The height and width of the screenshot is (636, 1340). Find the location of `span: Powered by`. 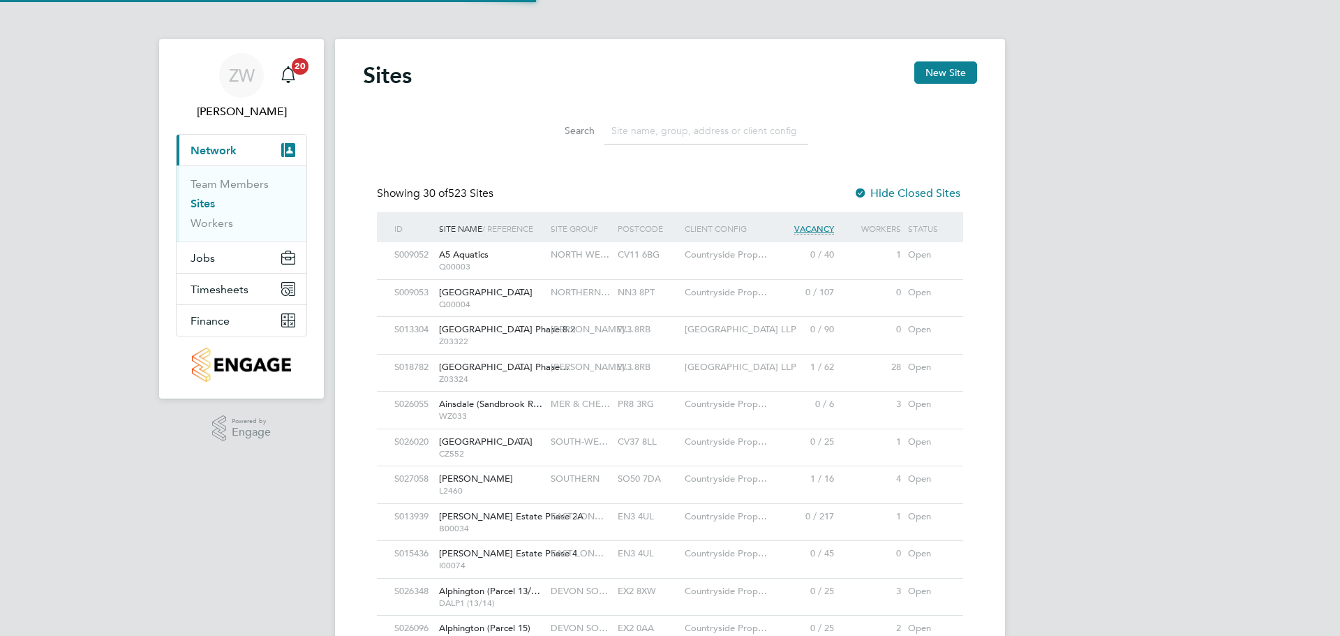

span: Powered by is located at coordinates (251, 421).